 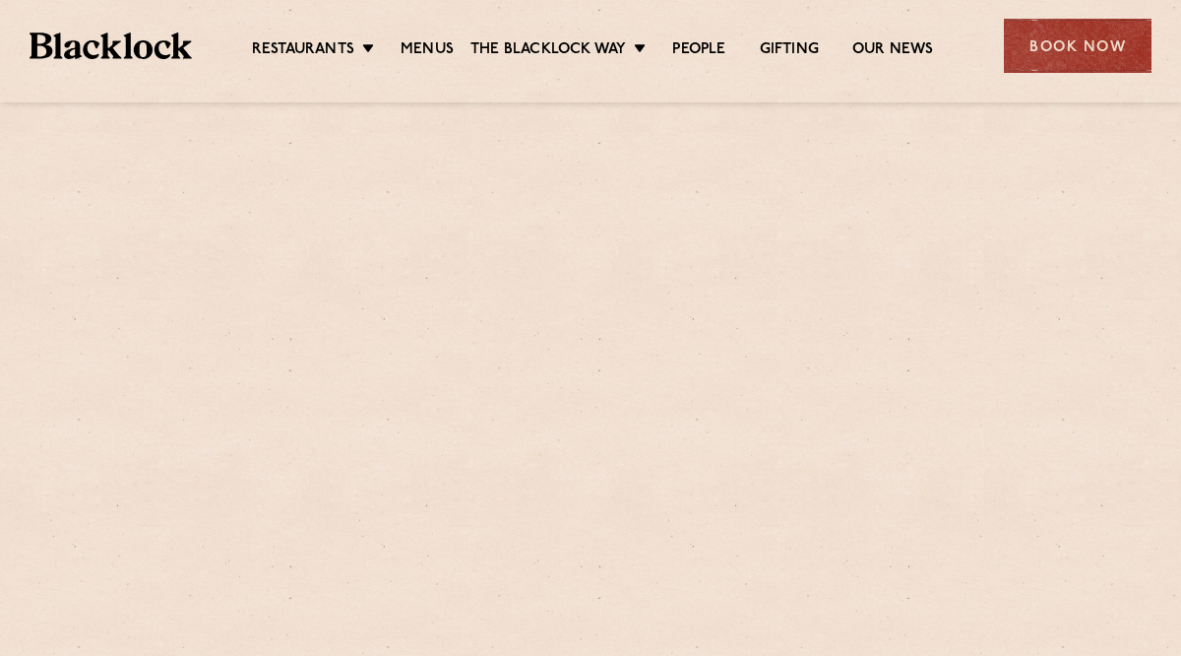 I want to click on a: The Blacklock Way, so click(x=548, y=51).